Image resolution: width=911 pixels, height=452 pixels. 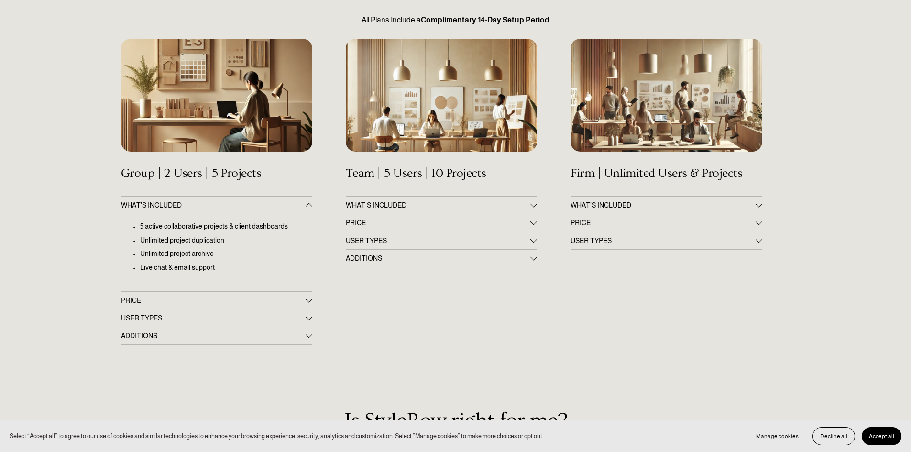 What do you see at coordinates (881, 436) in the screenshot?
I see `button: Accept all` at bounding box center [881, 436].